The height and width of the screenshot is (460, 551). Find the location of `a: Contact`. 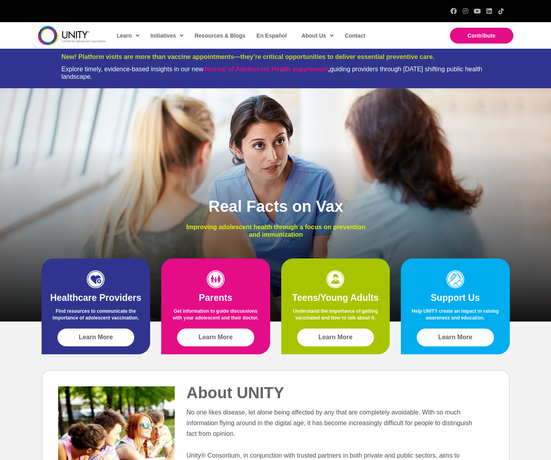

a: Contact is located at coordinates (355, 36).